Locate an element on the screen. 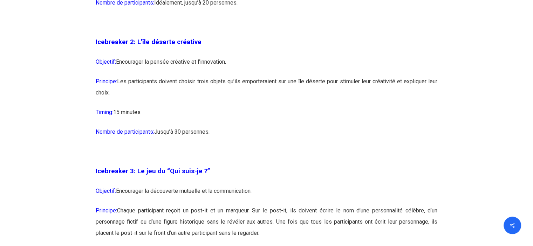 This screenshot has width=533, height=246. p: Les participants doivent choisir trois objets qu’ils emporteraient sur une île déserte pour stimu... is located at coordinates (266, 91).